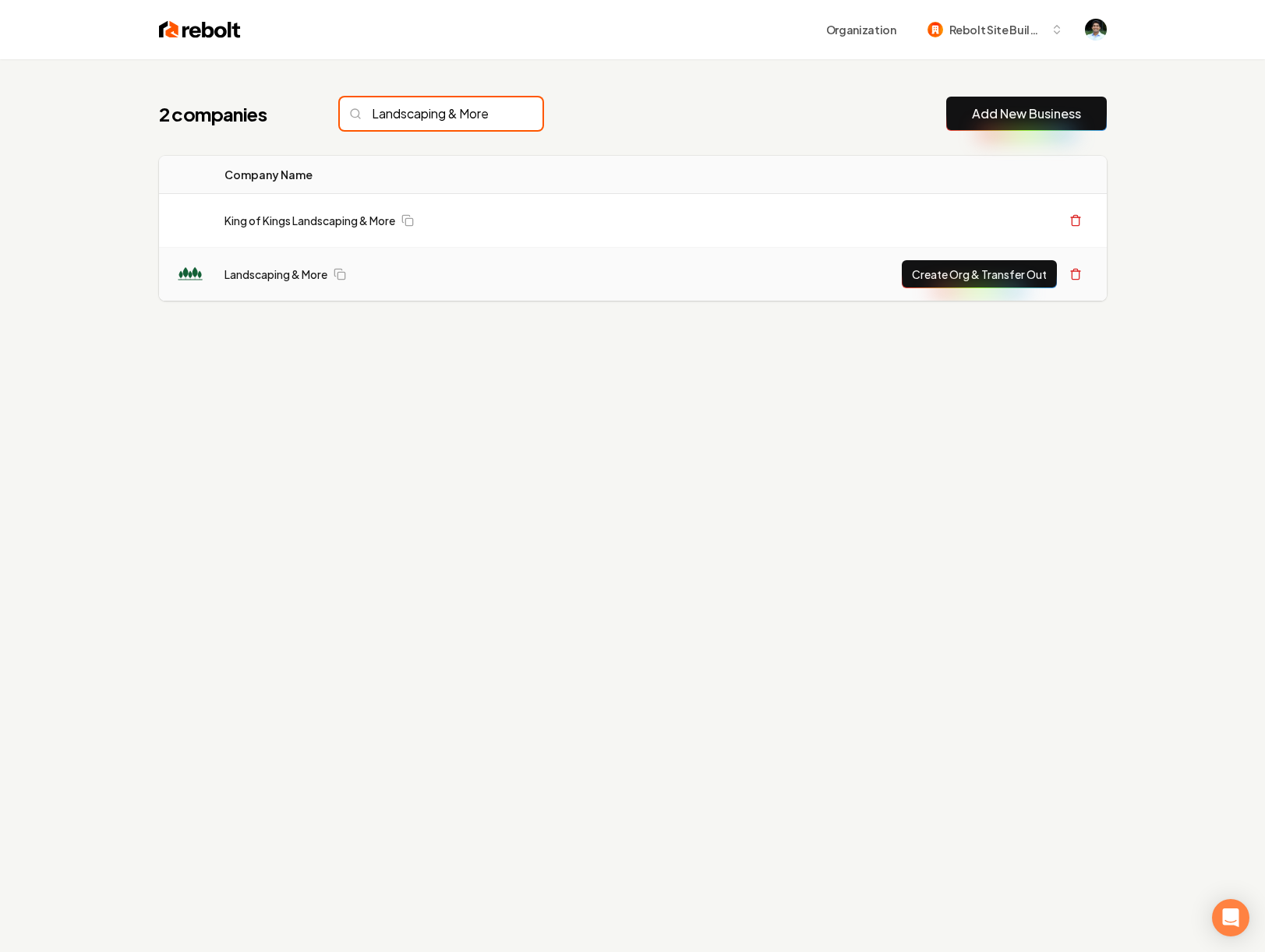 The width and height of the screenshot is (1265, 952). Describe the element at coordinates (1026, 114) in the screenshot. I see `button: Add New Business` at that location.